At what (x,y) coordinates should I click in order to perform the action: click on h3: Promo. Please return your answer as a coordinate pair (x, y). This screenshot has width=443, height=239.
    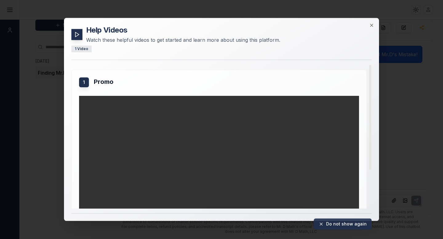
    Looking at the image, I should click on (226, 82).